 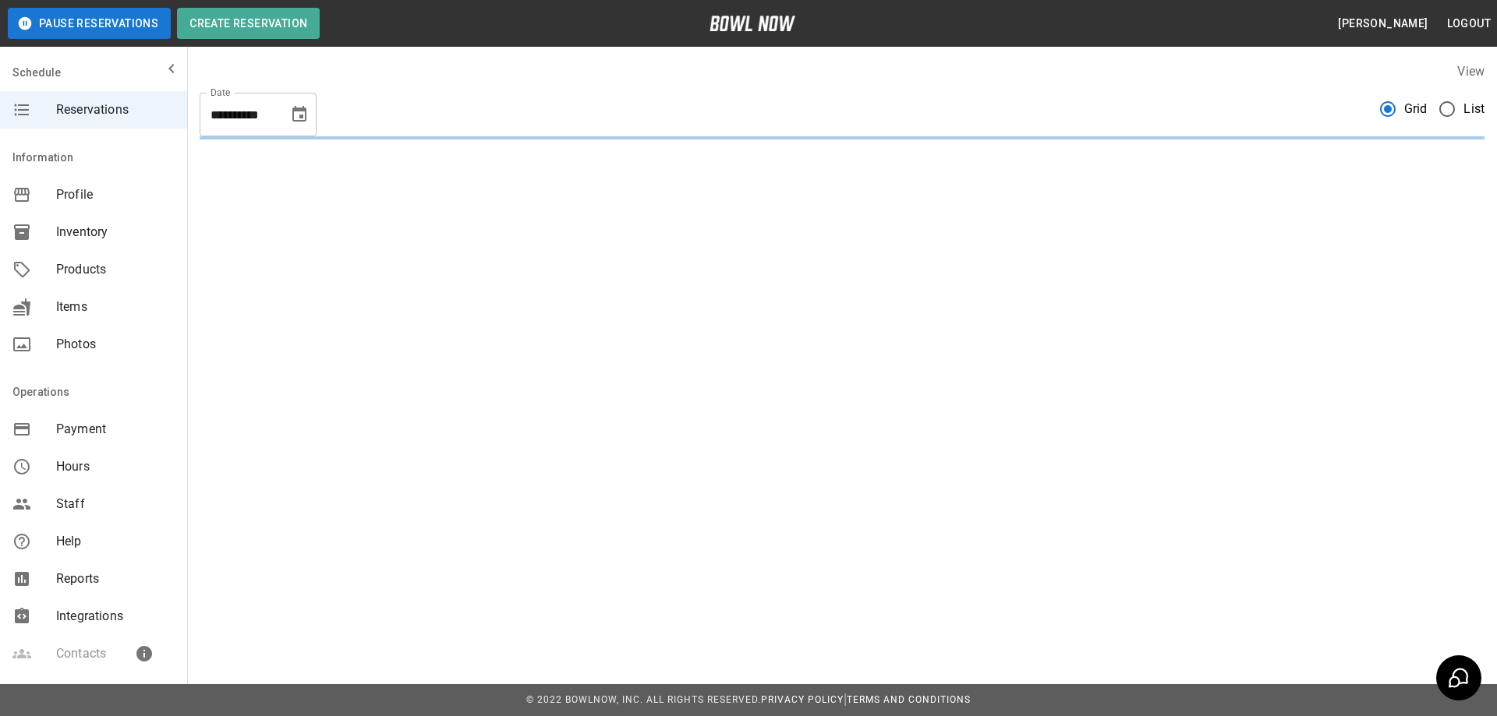 What do you see at coordinates (1473, 109) in the screenshot?
I see `span: List` at bounding box center [1473, 109].